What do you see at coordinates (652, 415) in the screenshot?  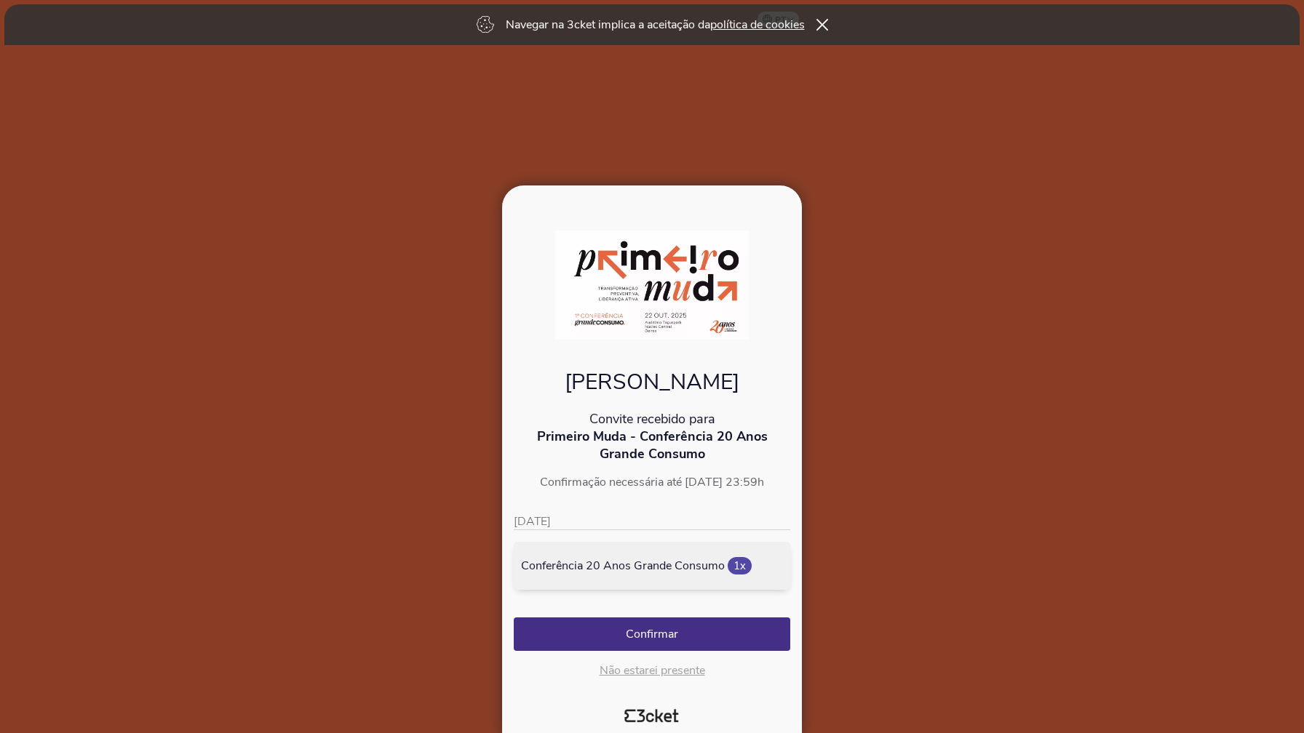 I see `p: Convite recebido para` at bounding box center [652, 415].